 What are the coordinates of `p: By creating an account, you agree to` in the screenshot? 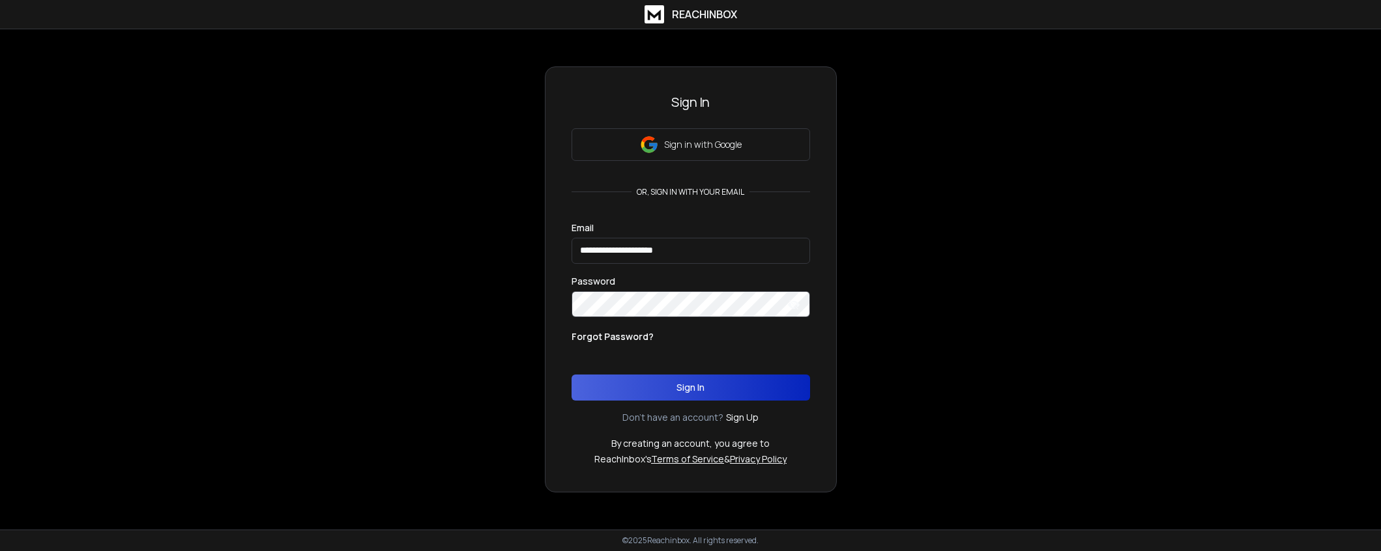 It's located at (690, 444).